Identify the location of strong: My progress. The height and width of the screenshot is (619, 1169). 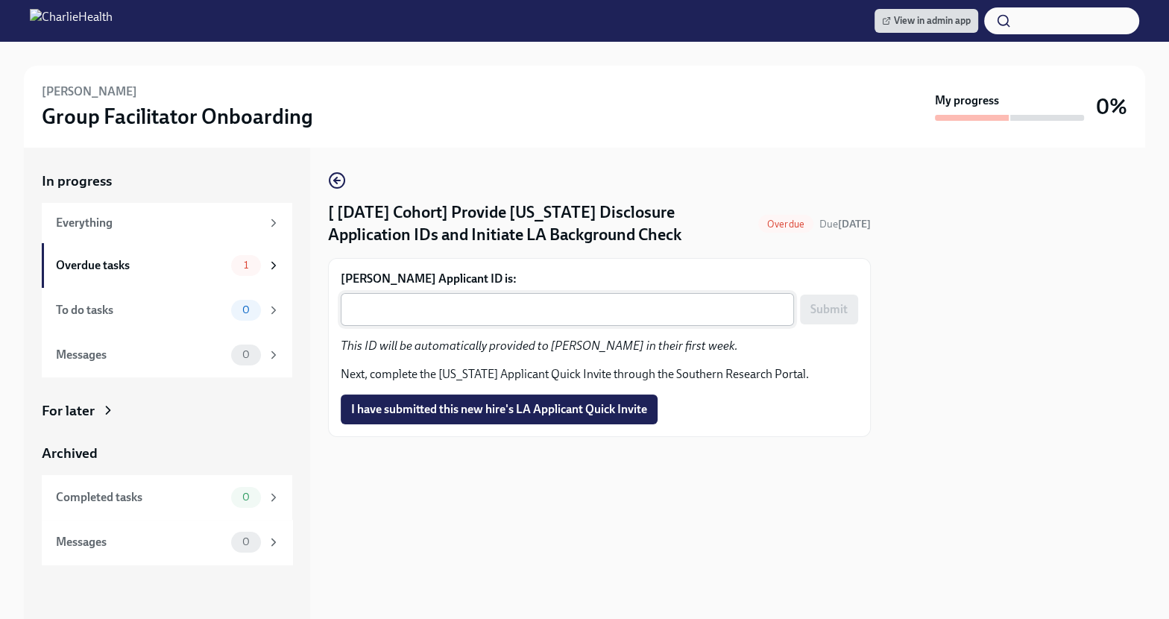
(967, 101).